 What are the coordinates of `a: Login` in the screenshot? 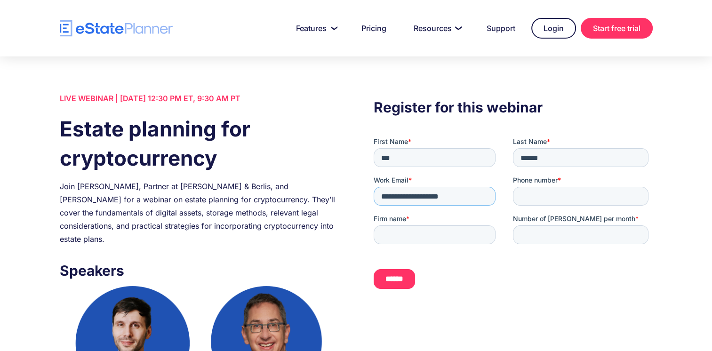 It's located at (554, 28).